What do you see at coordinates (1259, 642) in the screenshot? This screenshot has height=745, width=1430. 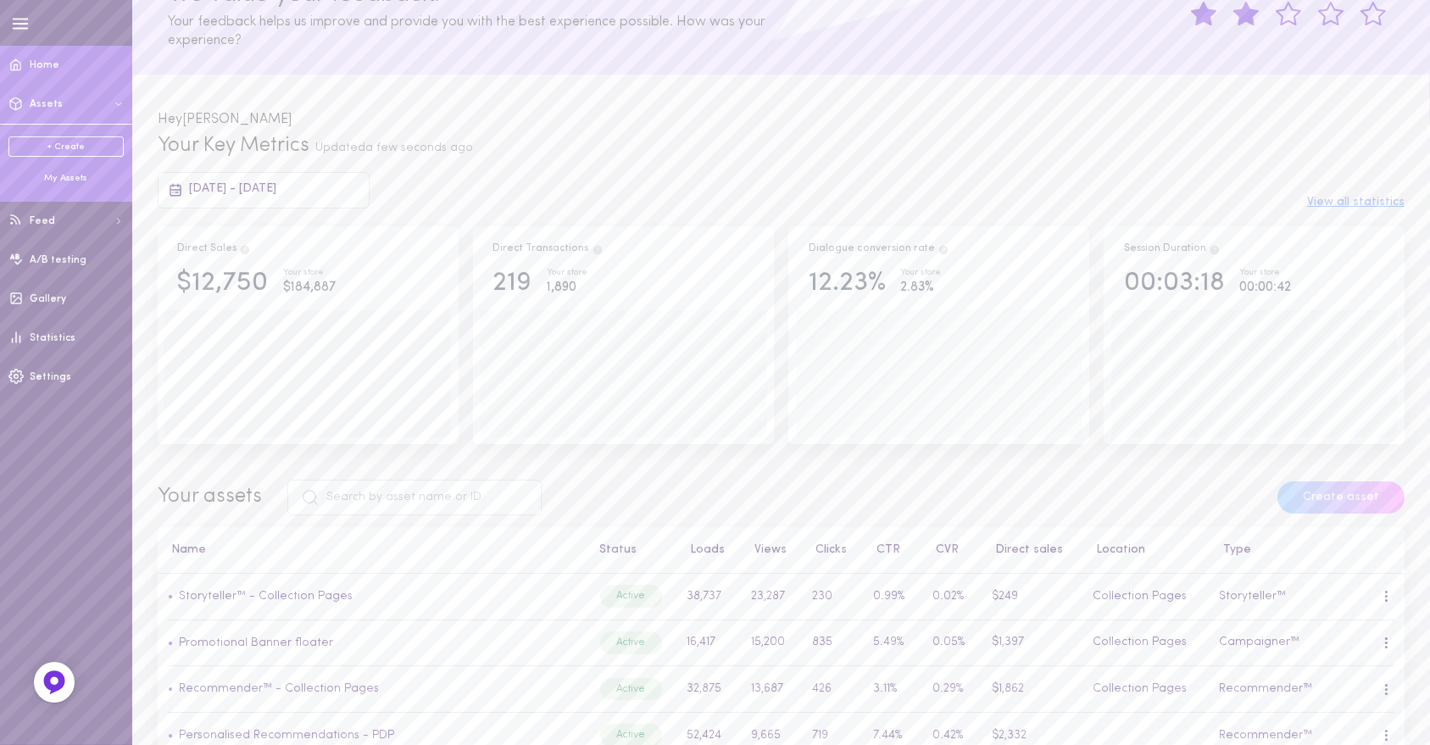 I see `span: Campaigner™` at bounding box center [1259, 642].